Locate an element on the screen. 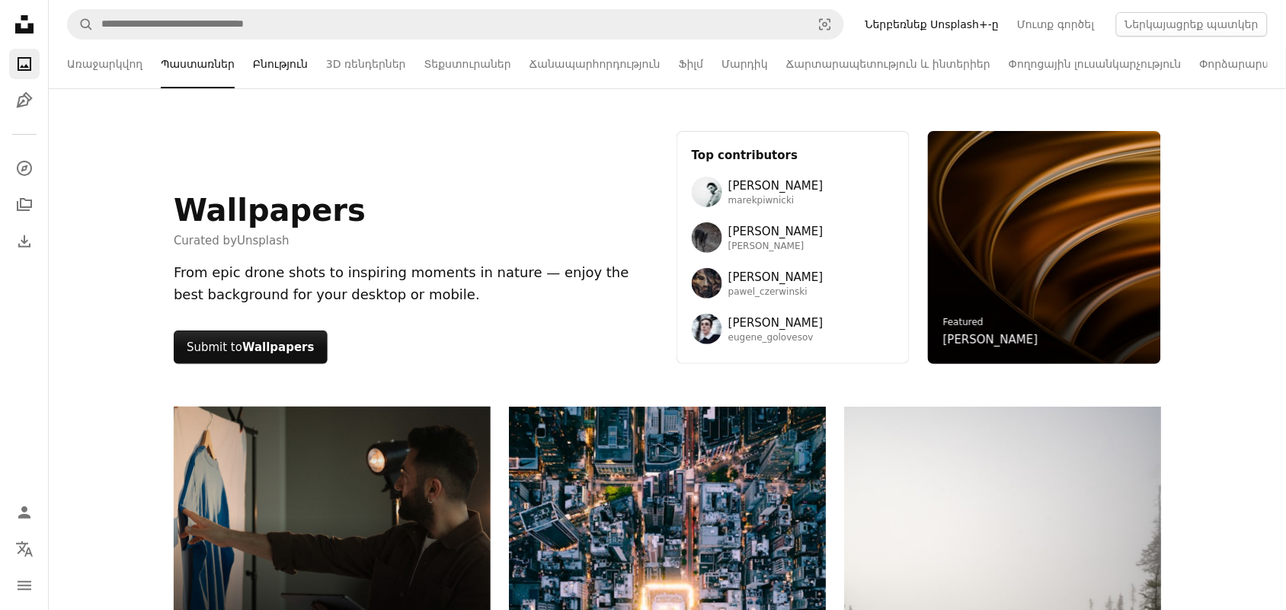 This screenshot has width=1286, height=610. div: From epic drone shots to inspiring moments in nature — enjoy the best background for your desktop... is located at coordinates (416, 284).